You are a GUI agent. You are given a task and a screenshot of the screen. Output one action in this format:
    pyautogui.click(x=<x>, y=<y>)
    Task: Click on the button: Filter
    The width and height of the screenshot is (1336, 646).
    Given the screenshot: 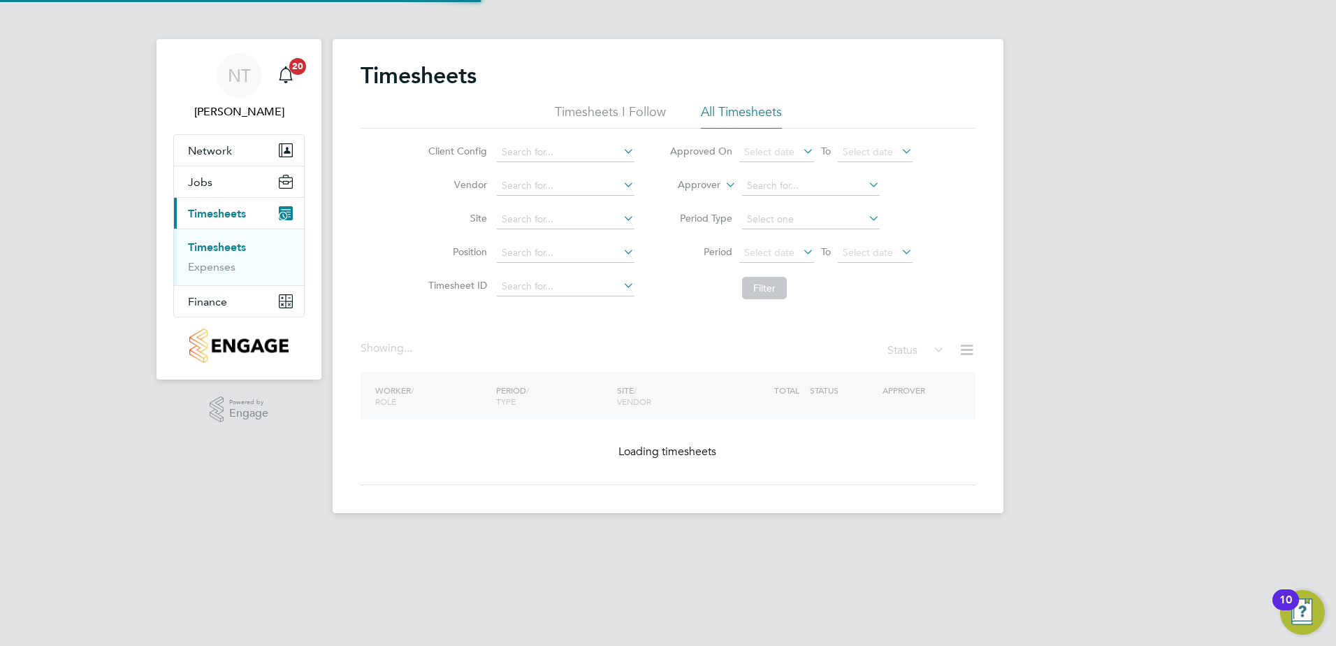 What is the action you would take?
    pyautogui.click(x=765, y=288)
    